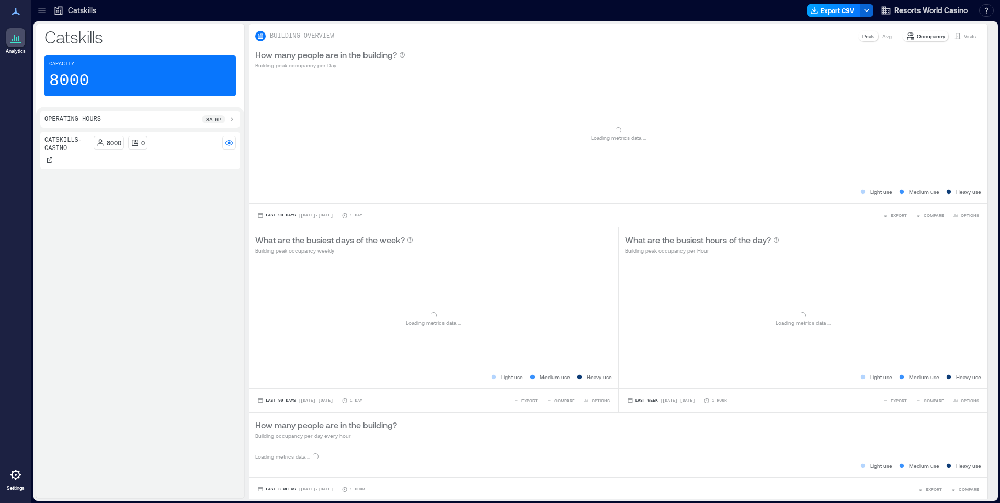 The image size is (1000, 503). Describe the element at coordinates (16, 479) in the screenshot. I see `a: Settings` at that location.